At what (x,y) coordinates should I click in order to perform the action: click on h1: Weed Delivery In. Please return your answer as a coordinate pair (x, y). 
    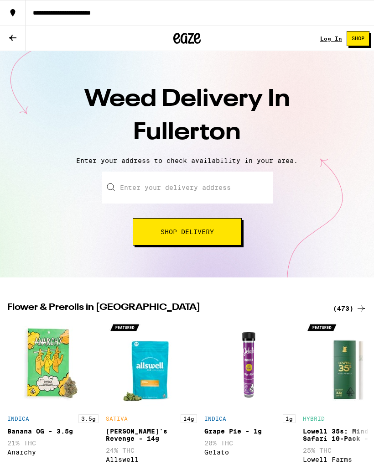
    Looking at the image, I should click on (187, 116).